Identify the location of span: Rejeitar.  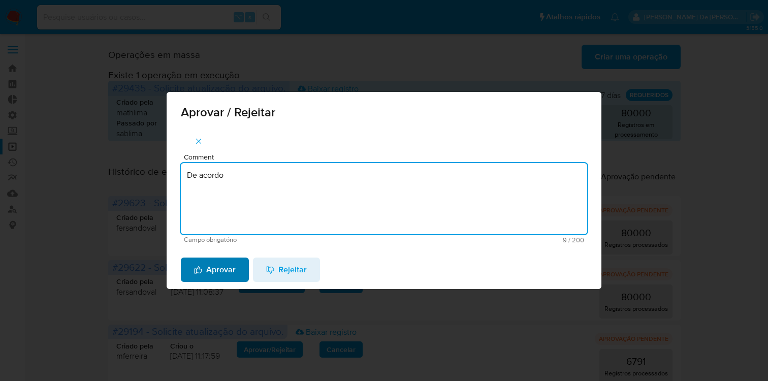
(287, 270).